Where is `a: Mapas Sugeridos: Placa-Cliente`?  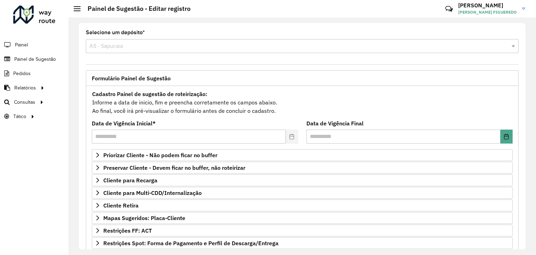
a: Mapas Sugeridos: Placa-Cliente is located at coordinates (302, 218).